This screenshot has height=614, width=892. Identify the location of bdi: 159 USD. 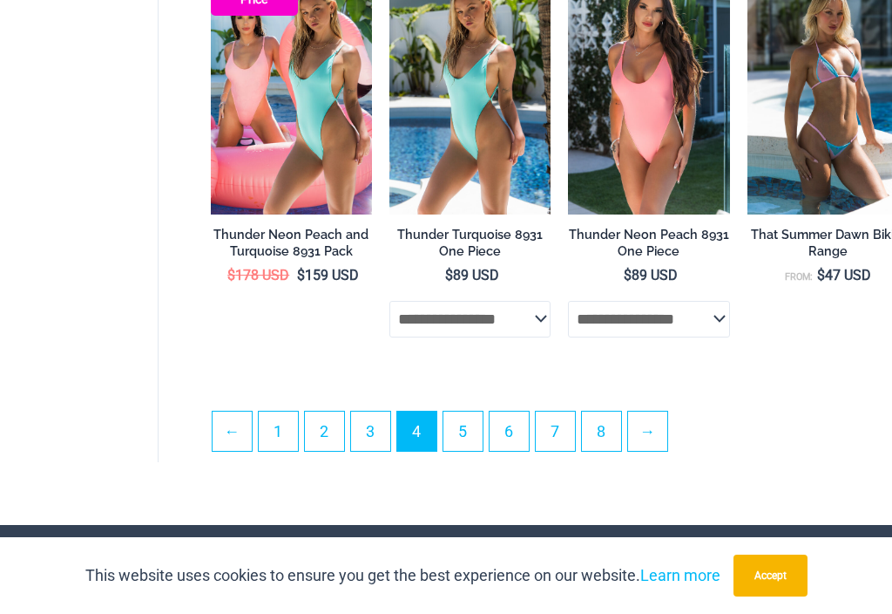
(328, 275).